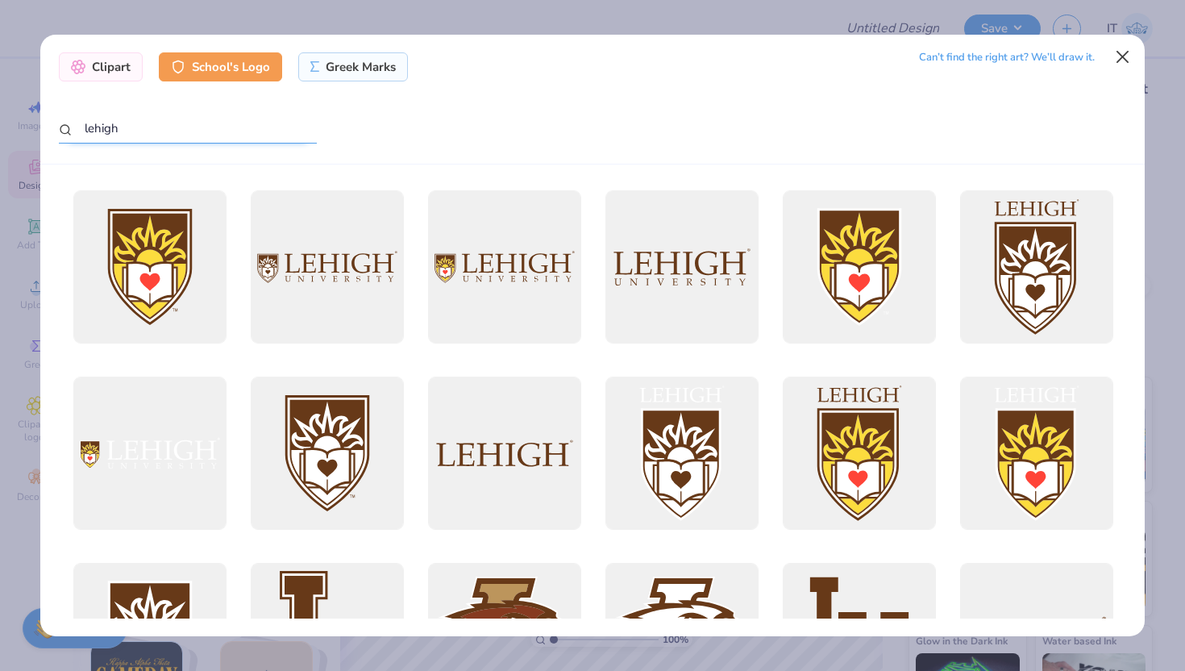 The height and width of the screenshot is (671, 1185). I want to click on input: Search by name, so click(188, 128).